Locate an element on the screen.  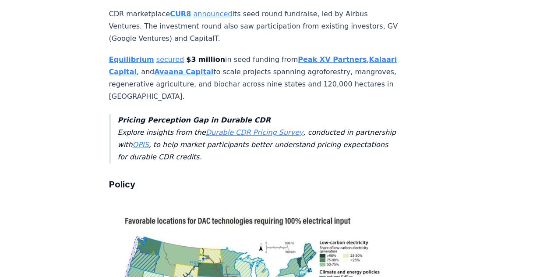
a: Durable CDR Pricing Survey is located at coordinates (255, 132).